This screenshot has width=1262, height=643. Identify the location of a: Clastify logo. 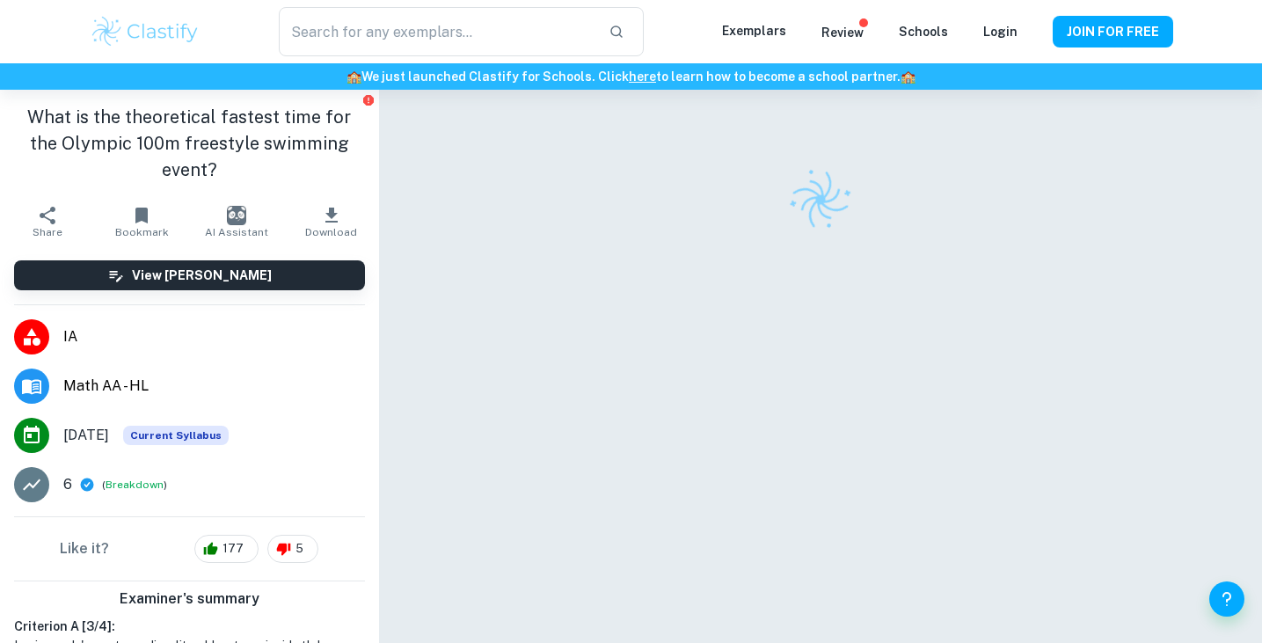
(145, 32).